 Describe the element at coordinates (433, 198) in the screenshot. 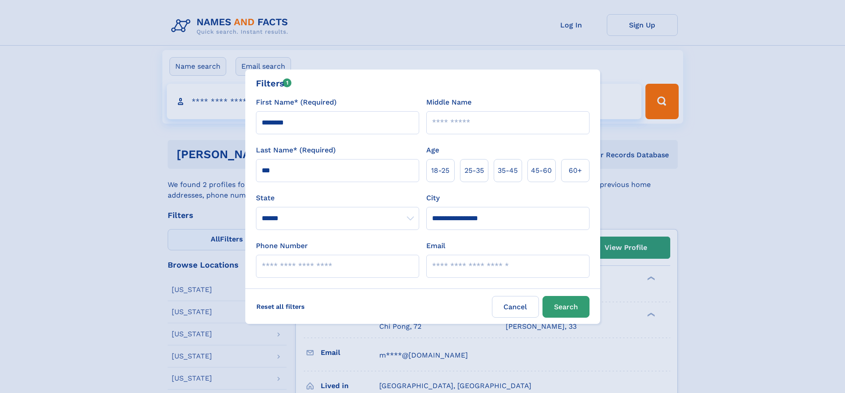

I see `label: City` at that location.